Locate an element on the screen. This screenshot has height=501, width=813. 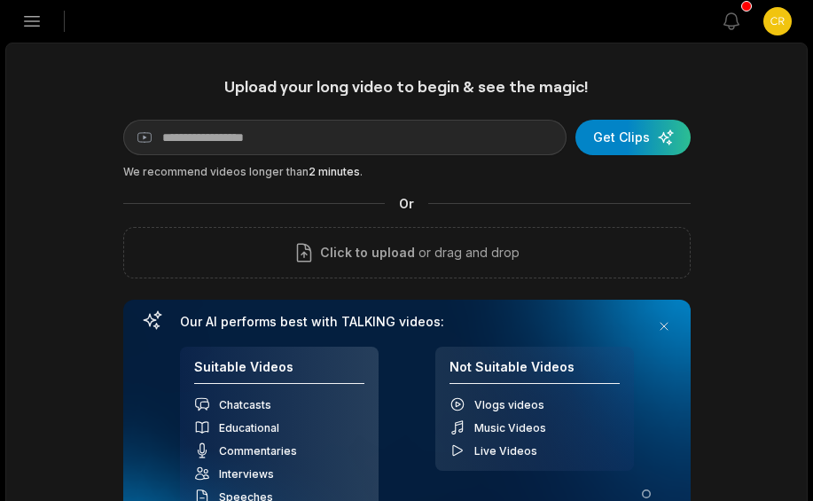
h4: Not Suitable Videos is located at coordinates (534, 371).